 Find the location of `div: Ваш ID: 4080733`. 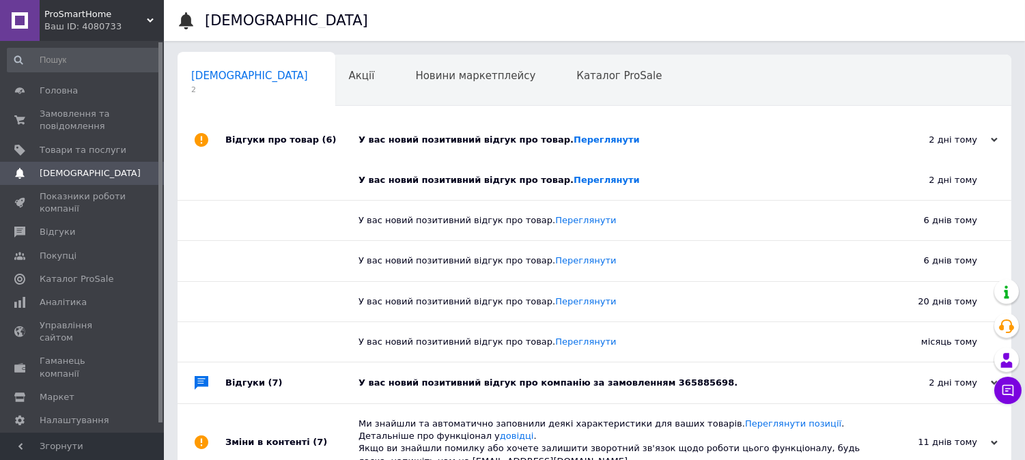

div: Ваш ID: 4080733 is located at coordinates (104, 27).